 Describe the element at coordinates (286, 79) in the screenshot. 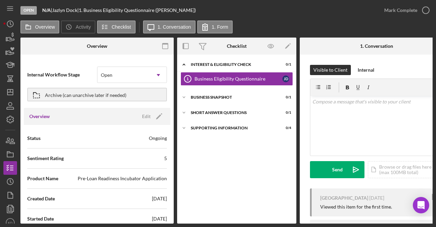

I see `div: J D` at that location.